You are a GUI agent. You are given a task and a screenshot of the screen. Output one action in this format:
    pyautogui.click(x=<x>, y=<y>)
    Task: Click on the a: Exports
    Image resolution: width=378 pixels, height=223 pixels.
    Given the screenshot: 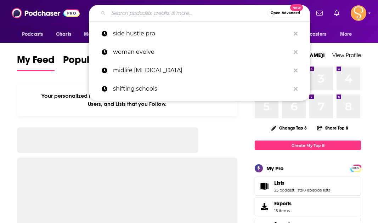 What is the action you would take?
    pyautogui.click(x=308, y=207)
    